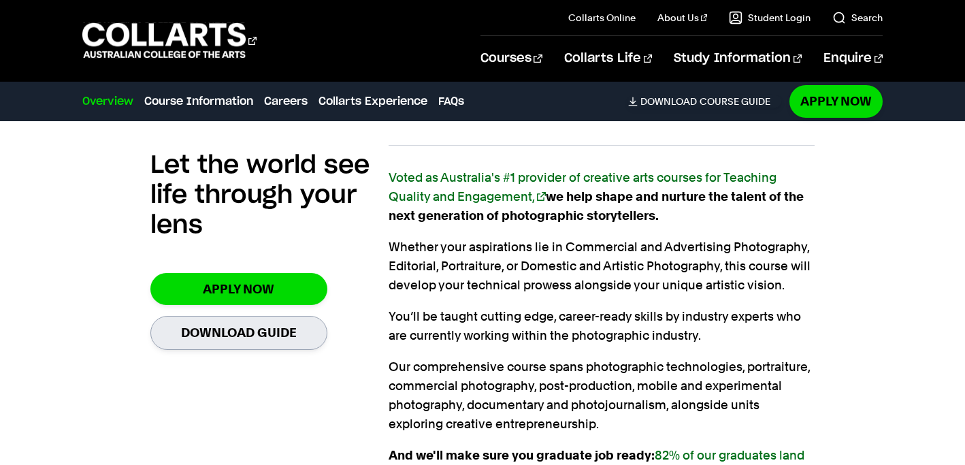 Image resolution: width=965 pixels, height=465 pixels. I want to click on a: Enquire, so click(853, 59).